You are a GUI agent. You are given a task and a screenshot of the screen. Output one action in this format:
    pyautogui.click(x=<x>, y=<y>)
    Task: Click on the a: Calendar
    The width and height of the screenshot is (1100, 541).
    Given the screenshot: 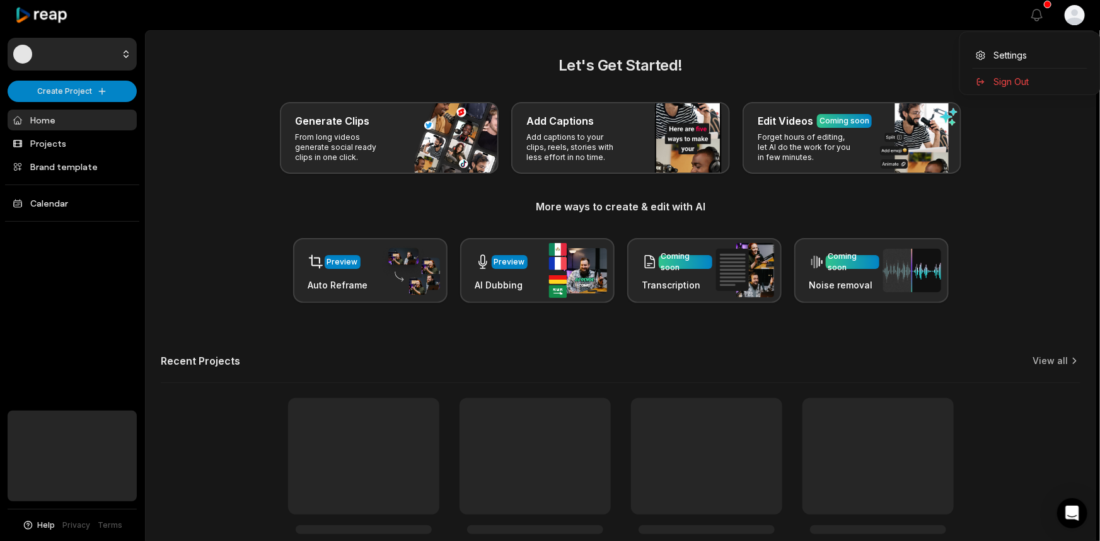 What is the action you would take?
    pyautogui.click(x=72, y=203)
    